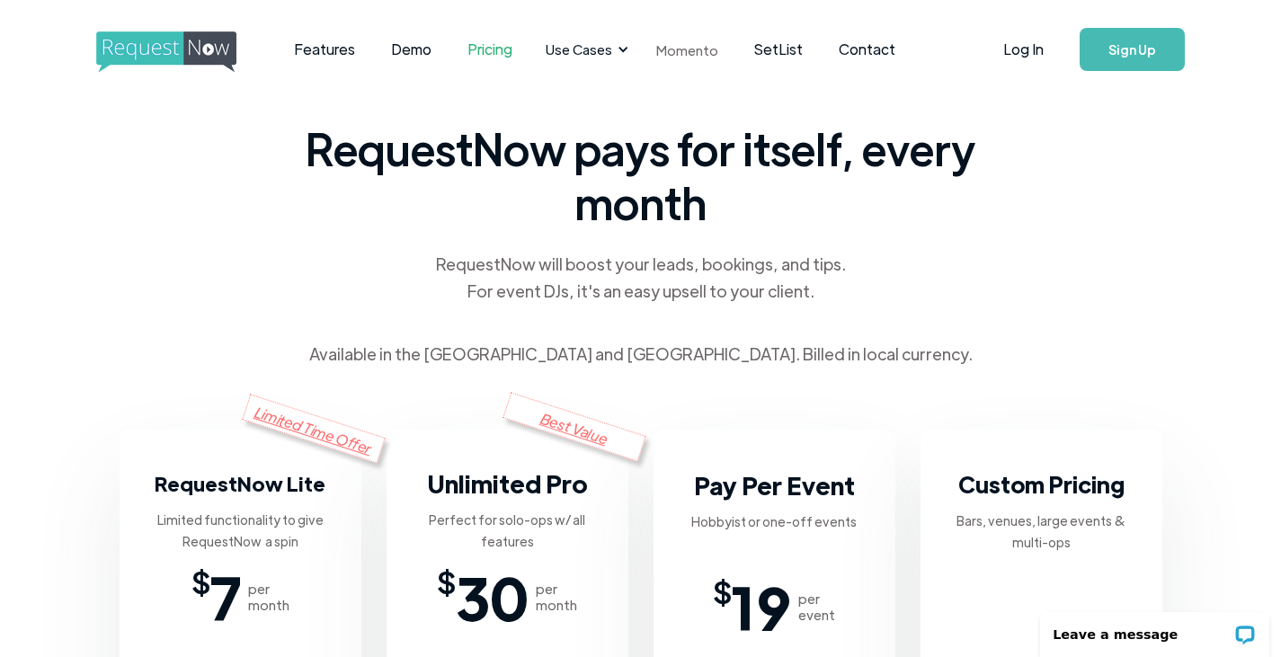 This screenshot has width=1281, height=657. I want to click on strong: Custom Pricing, so click(1041, 483).